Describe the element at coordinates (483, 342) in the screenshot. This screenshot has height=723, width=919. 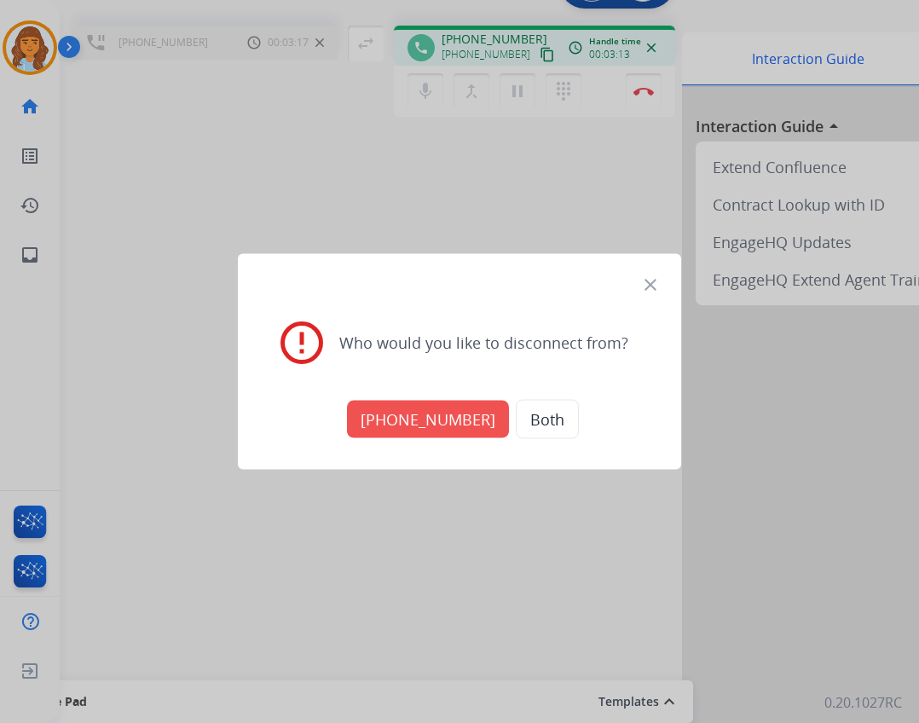
I see `span: Who would you like to disconnect from?` at that location.